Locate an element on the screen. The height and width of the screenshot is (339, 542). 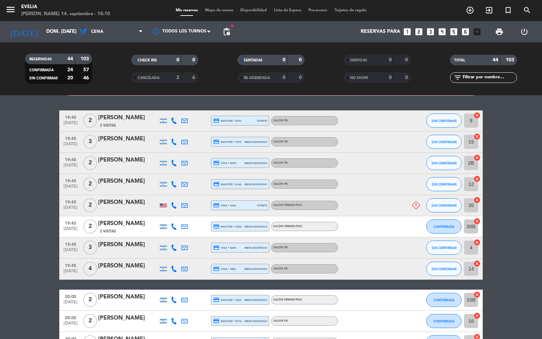
i: menu is located at coordinates (11, 10).